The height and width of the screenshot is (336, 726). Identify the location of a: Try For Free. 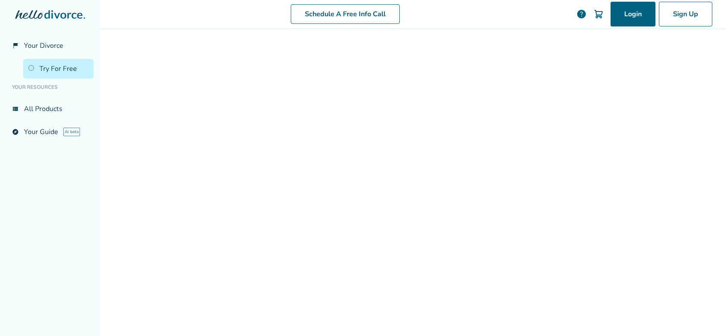
(58, 69).